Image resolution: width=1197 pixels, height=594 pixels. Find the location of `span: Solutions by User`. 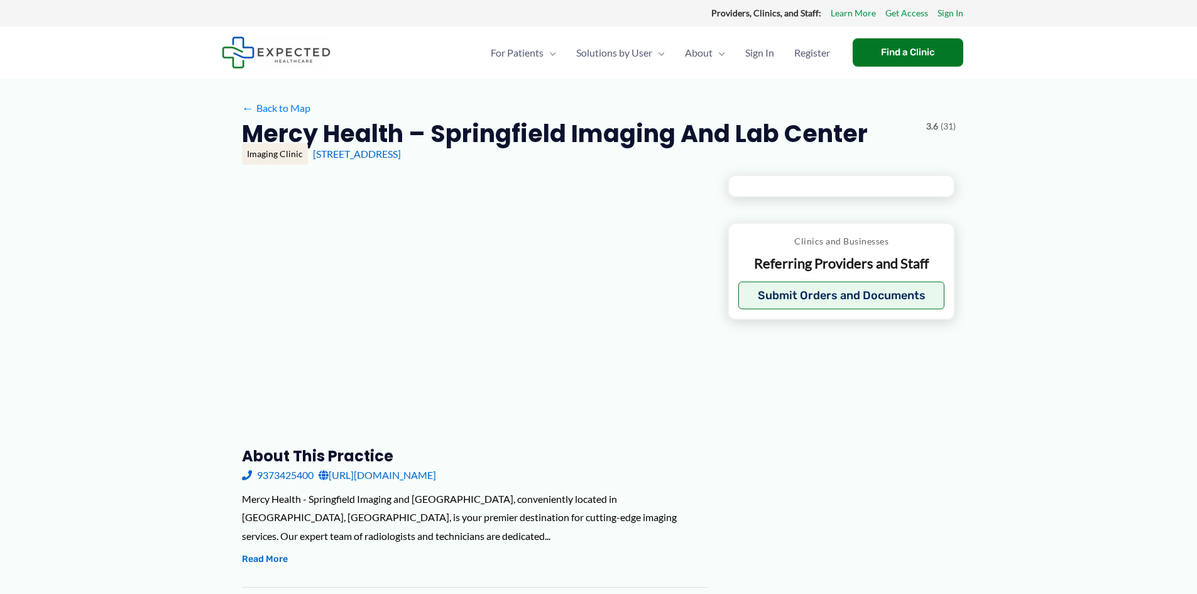

span: Solutions by User is located at coordinates (614, 53).